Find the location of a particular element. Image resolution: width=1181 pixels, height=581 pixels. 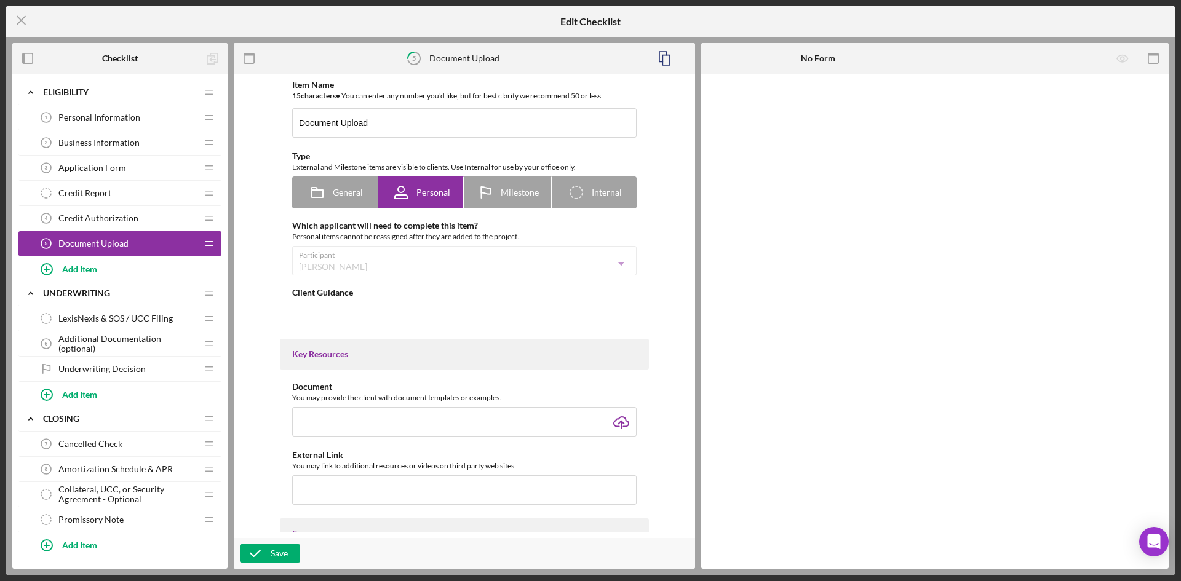

span: Milestone is located at coordinates (520, 193).